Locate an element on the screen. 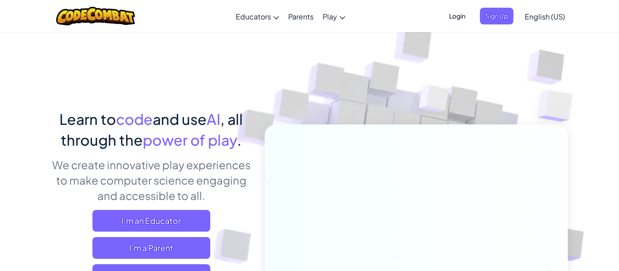  span: AI is located at coordinates (213, 119).